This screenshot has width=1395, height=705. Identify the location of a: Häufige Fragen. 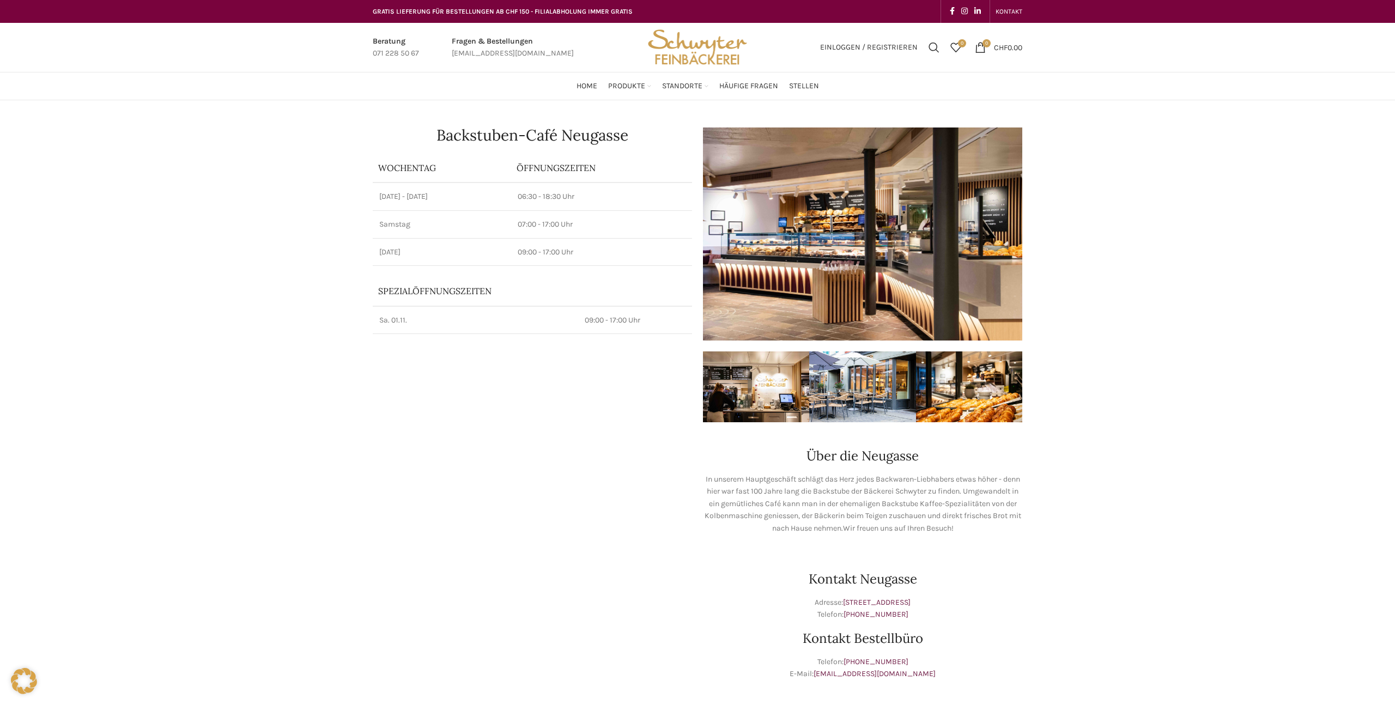
(748, 86).